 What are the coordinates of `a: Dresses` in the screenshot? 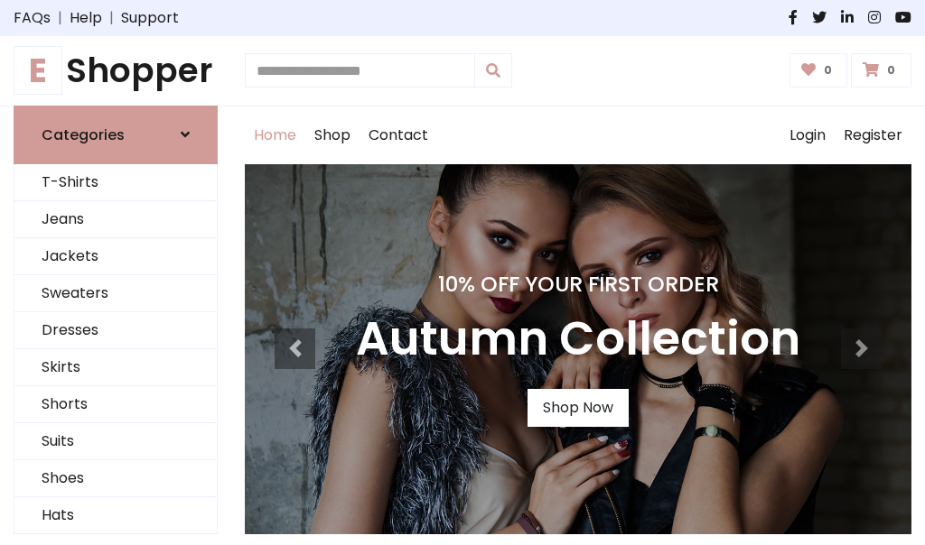 It's located at (116, 330).